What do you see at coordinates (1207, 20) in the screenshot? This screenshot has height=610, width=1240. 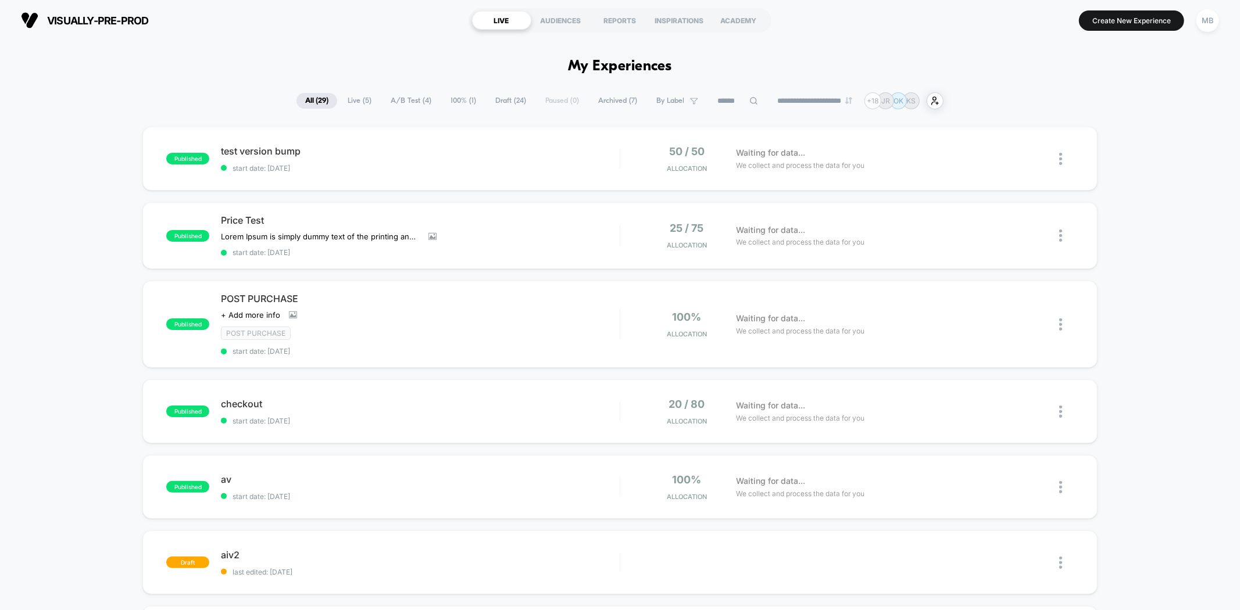 I see `button: MB` at bounding box center [1207, 20].